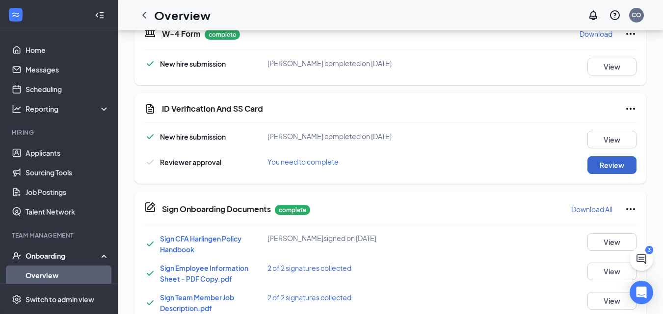 Image resolution: width=663 pixels, height=314 pixels. Describe the element at coordinates (67, 276) in the screenshot. I see `a: Overview` at that location.